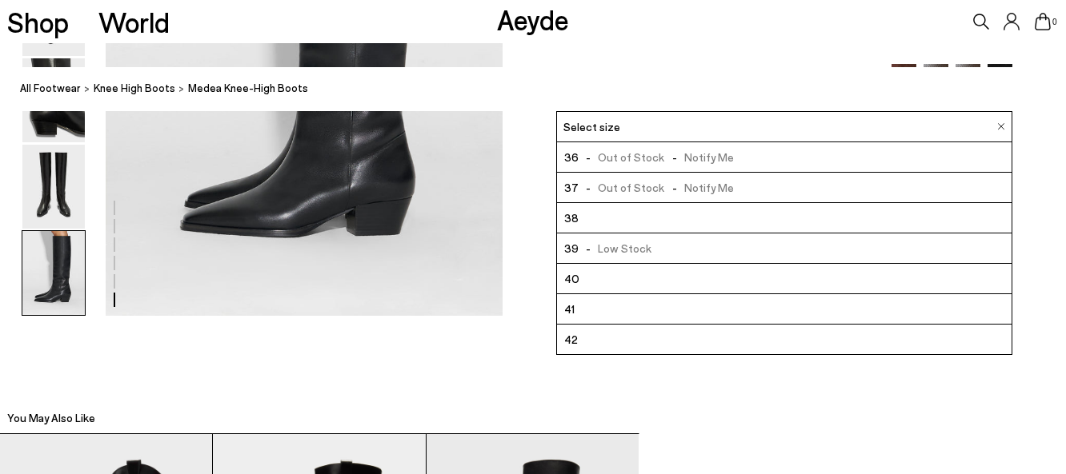 This screenshot has width=1066, height=474. I want to click on a: World, so click(134, 22).